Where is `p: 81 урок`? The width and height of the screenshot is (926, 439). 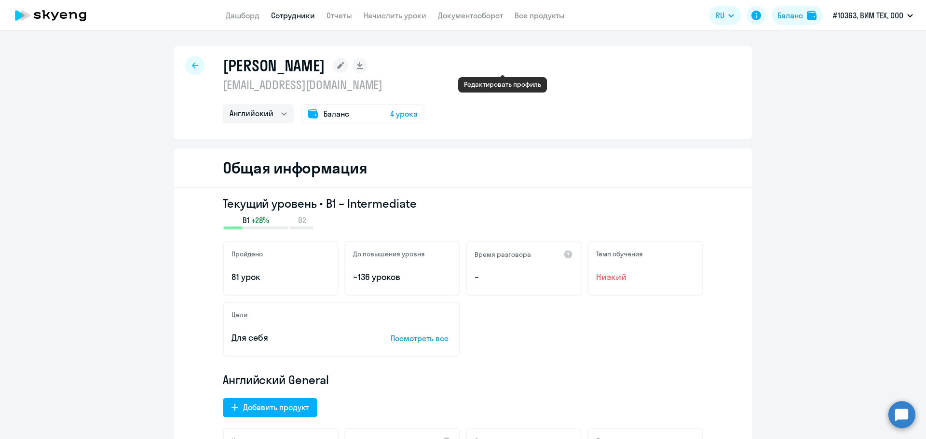
p: 81 урок is located at coordinates (281, 277).